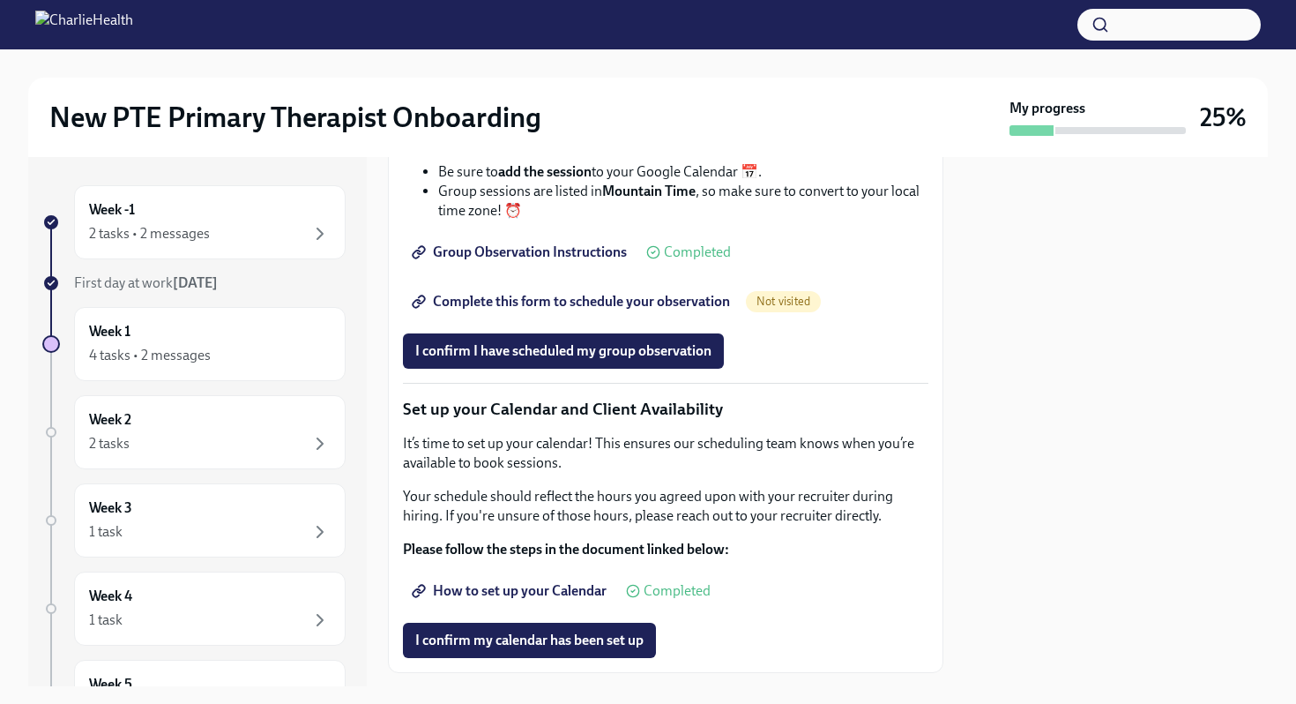 The width and height of the screenshot is (1296, 704). What do you see at coordinates (145, 282) in the screenshot?
I see `span: First day at work` at bounding box center [145, 282].